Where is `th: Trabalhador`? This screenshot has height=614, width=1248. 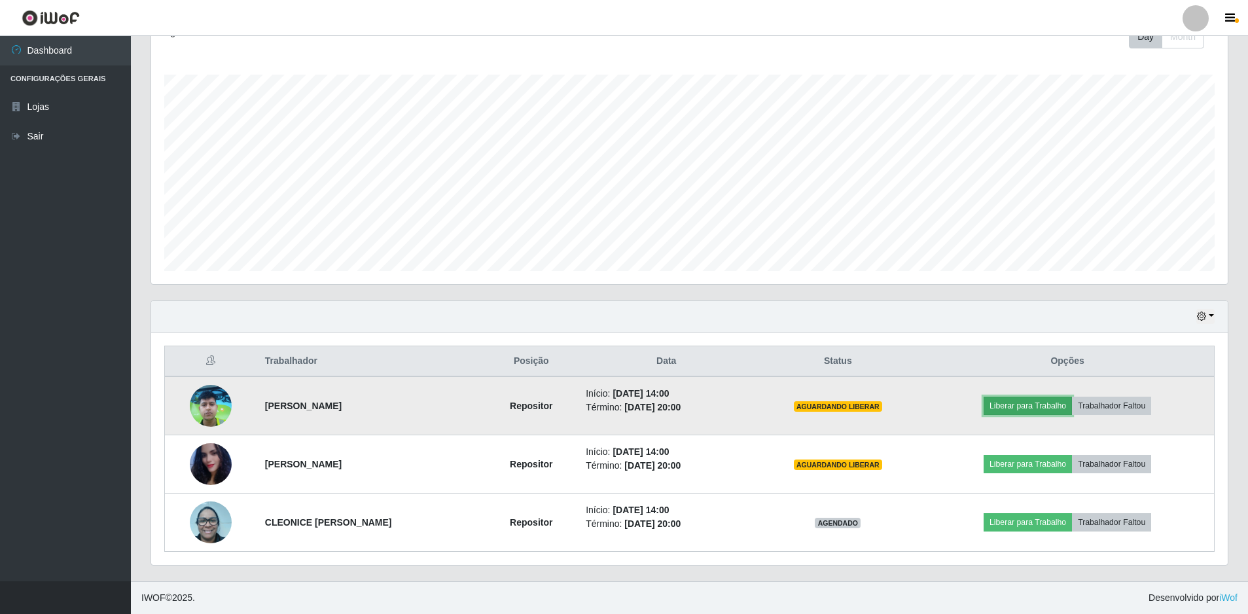
th: Trabalhador is located at coordinates (371, 361).